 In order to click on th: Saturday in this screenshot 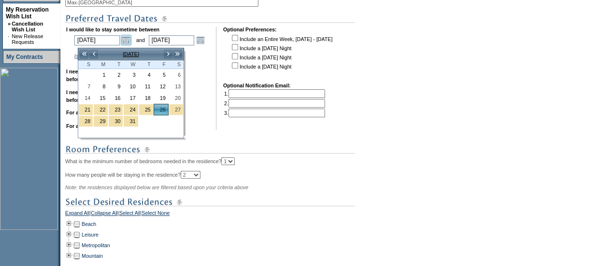, I will do `click(176, 65)`.